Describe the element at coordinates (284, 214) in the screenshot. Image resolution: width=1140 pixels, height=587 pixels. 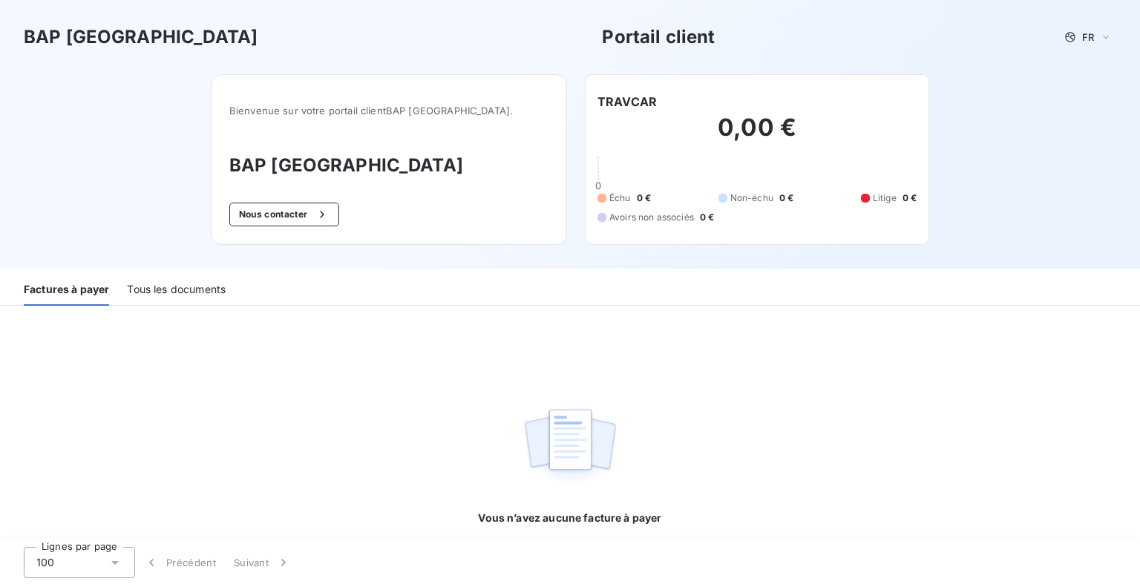
I see `button: Nous contacter` at that location.